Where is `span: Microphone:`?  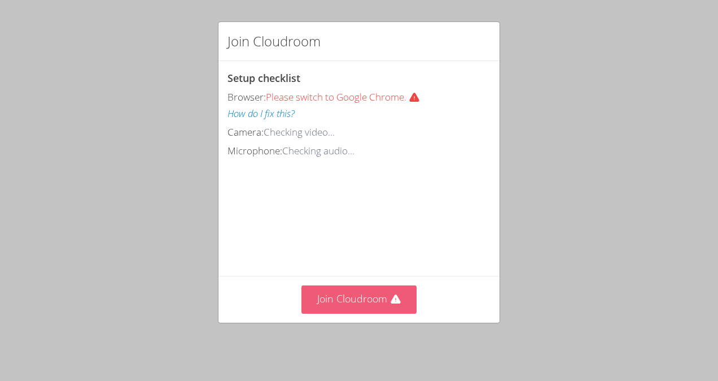
span: Microphone: is located at coordinates (255, 150).